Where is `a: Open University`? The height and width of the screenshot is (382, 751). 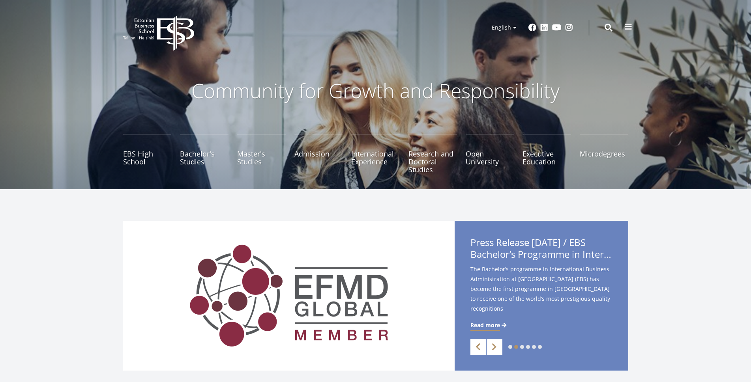 a: Open University is located at coordinates (489, 154).